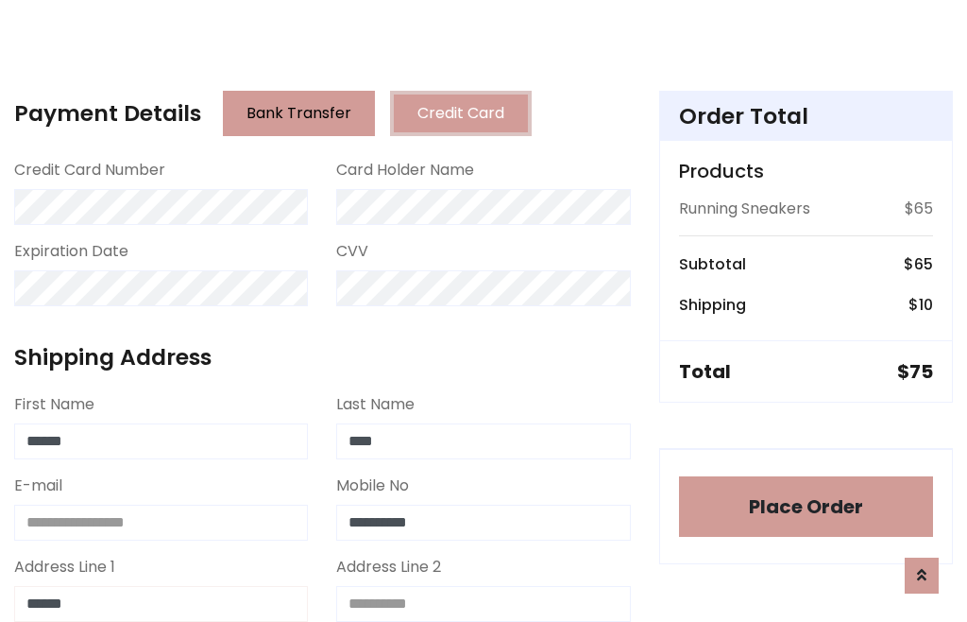  Describe the element at coordinates (375, 404) in the screenshot. I see `label: Last Name` at that location.